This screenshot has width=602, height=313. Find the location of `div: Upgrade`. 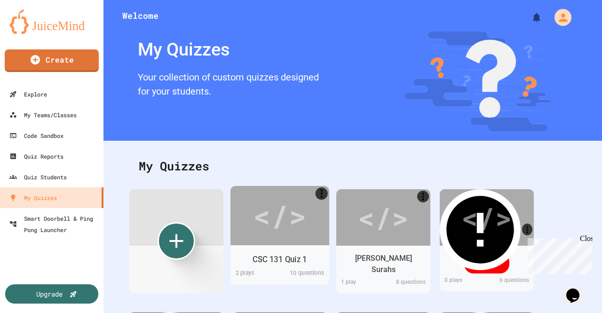

div: Upgrade is located at coordinates (49, 294).